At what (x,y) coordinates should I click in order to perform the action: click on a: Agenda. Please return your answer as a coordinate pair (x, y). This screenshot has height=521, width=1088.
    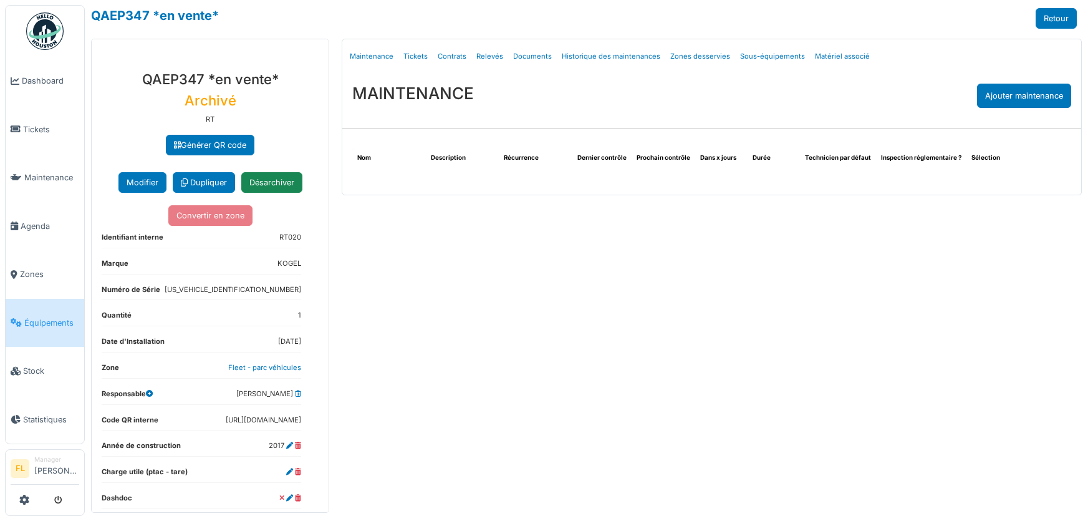
    Looking at the image, I should click on (45, 226).